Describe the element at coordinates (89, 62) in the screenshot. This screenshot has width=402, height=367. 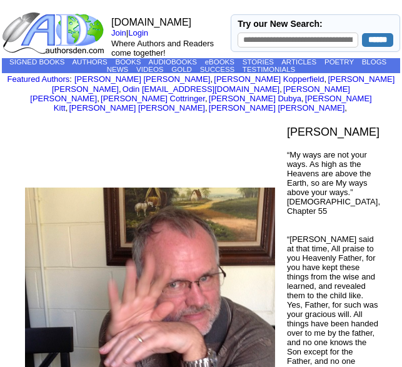
I see `a: AUTHORS` at that location.